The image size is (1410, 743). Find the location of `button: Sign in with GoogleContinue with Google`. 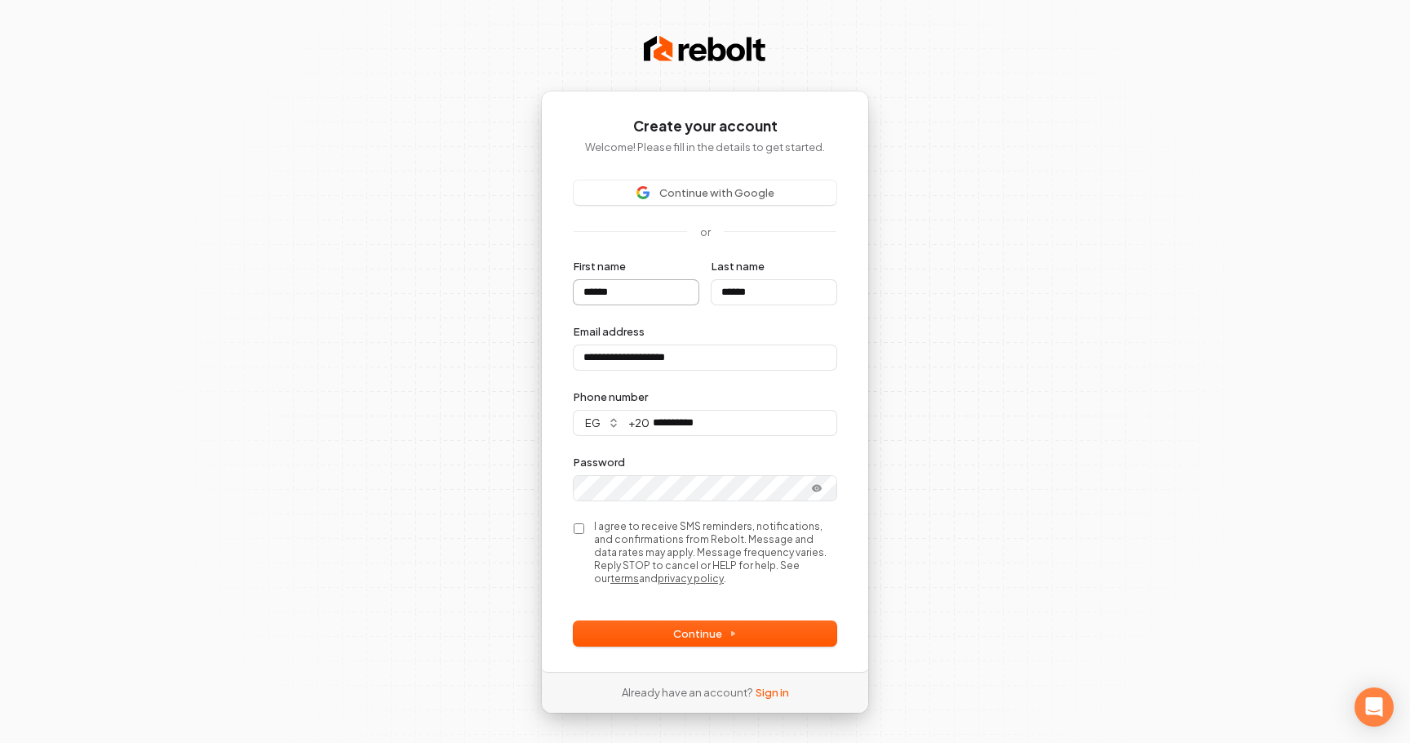

button: Sign in with GoogleContinue with Google is located at coordinates (705, 193).